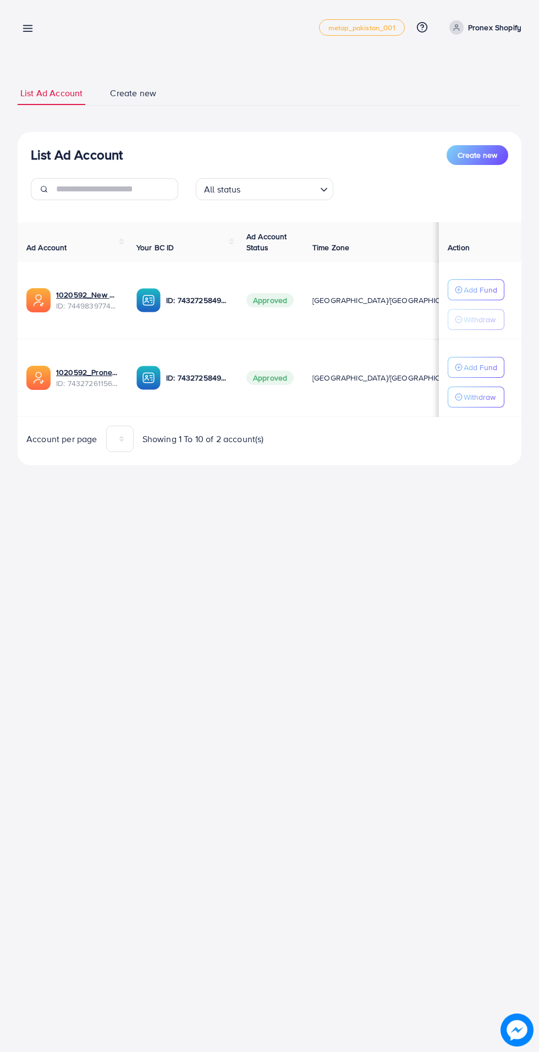 This screenshot has width=539, height=1052. Describe the element at coordinates (362, 27) in the screenshot. I see `a: metap_pakistan_001` at that location.